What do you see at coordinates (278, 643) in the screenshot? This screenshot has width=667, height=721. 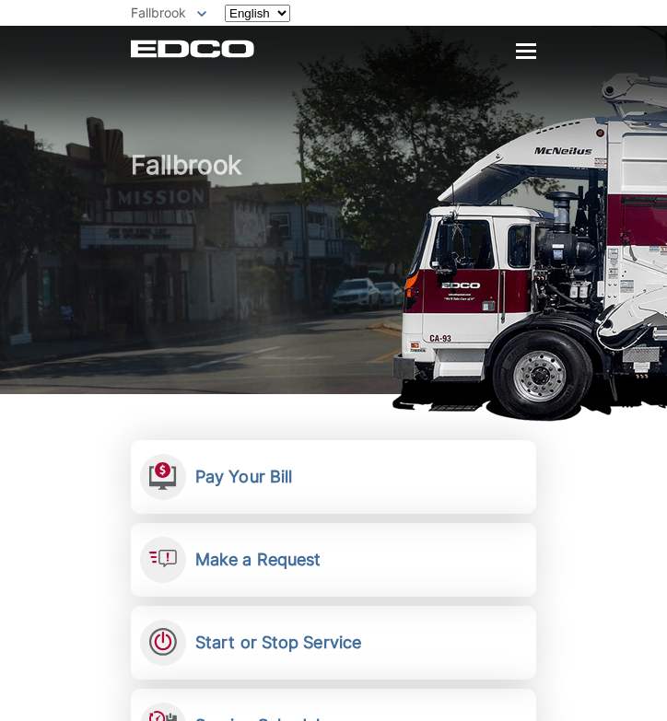 I see `h2: Start or Stop Service` at bounding box center [278, 643].